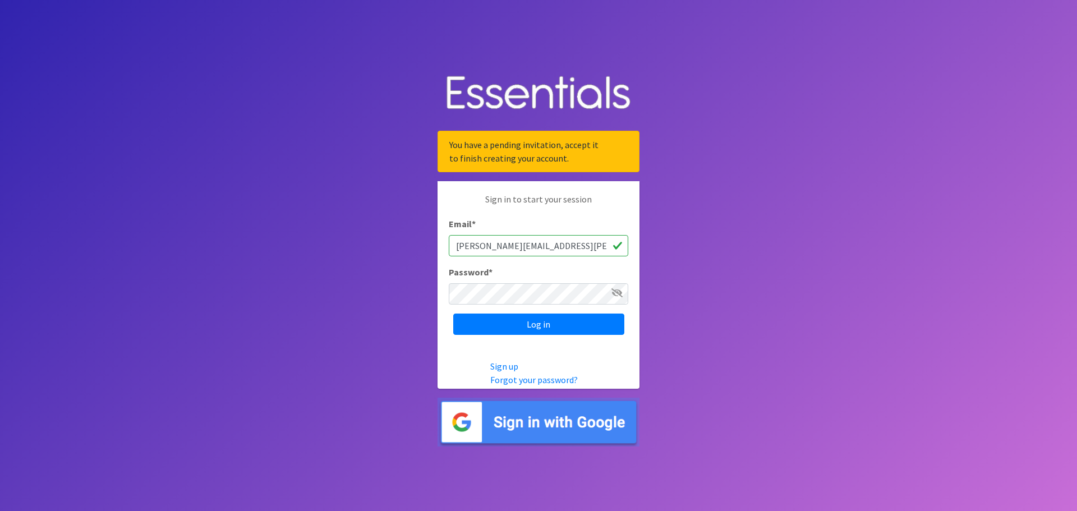  Describe the element at coordinates (538, 205) in the screenshot. I see `p: Sign in to start your session` at that location.